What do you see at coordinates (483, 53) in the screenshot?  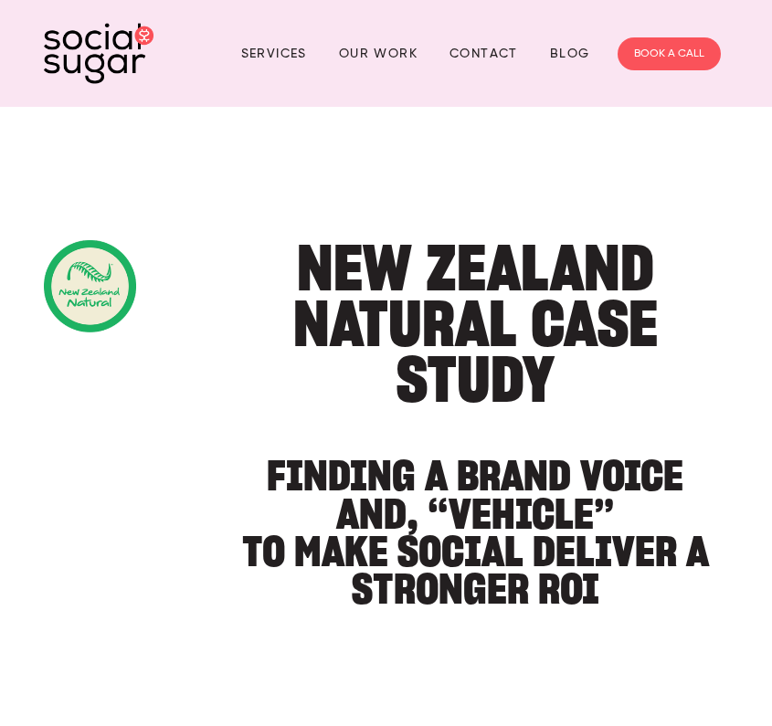 I see `a: Contact` at bounding box center [483, 53].